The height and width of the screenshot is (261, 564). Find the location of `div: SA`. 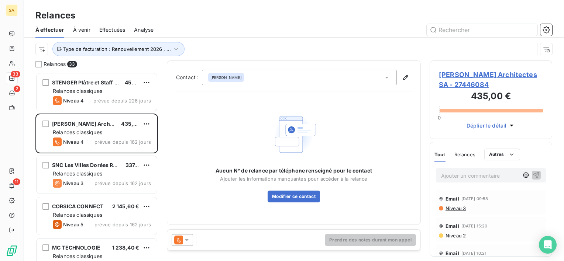

div: SA is located at coordinates (12, 10).